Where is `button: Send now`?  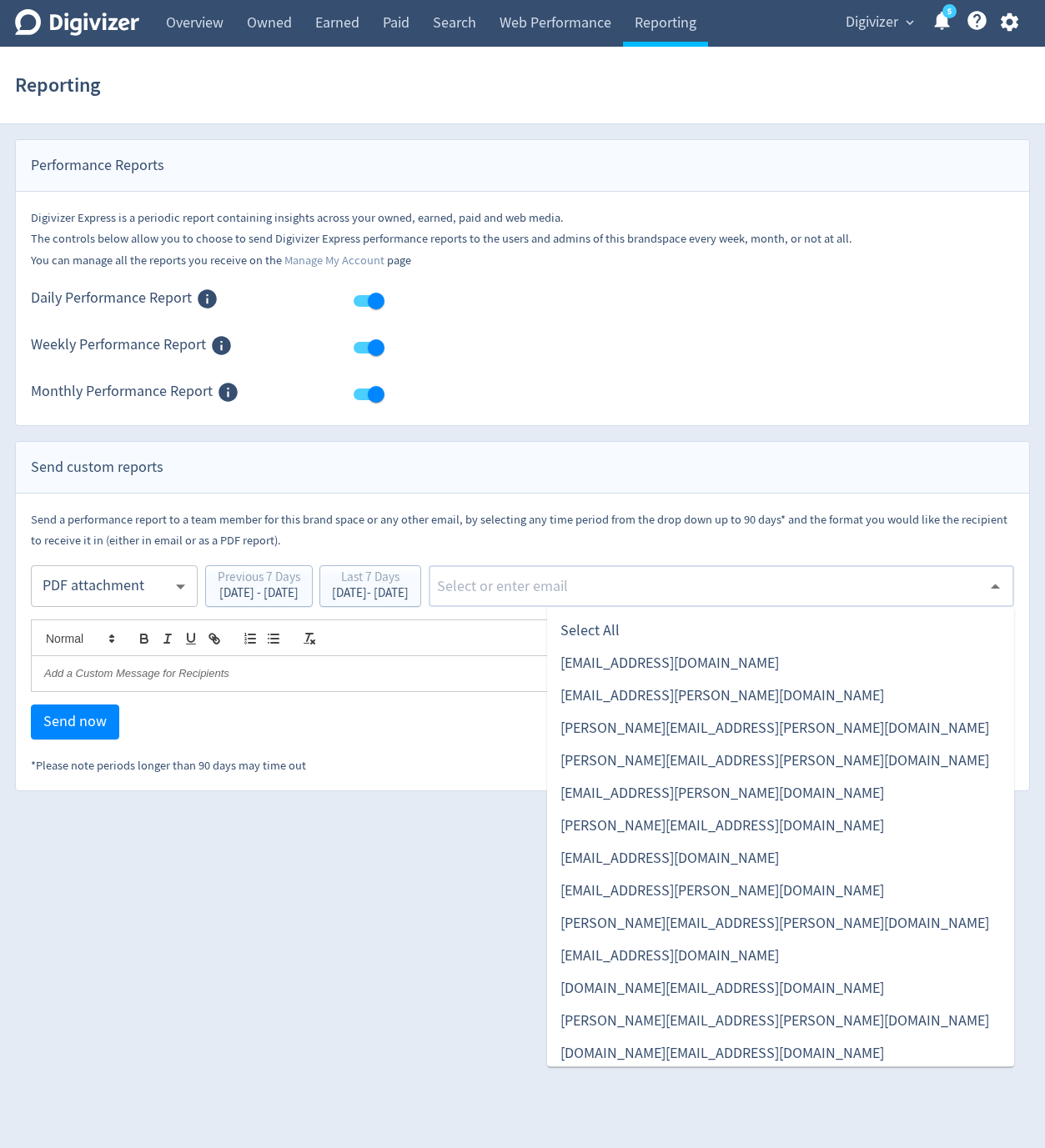
button: Send now is located at coordinates (75, 722).